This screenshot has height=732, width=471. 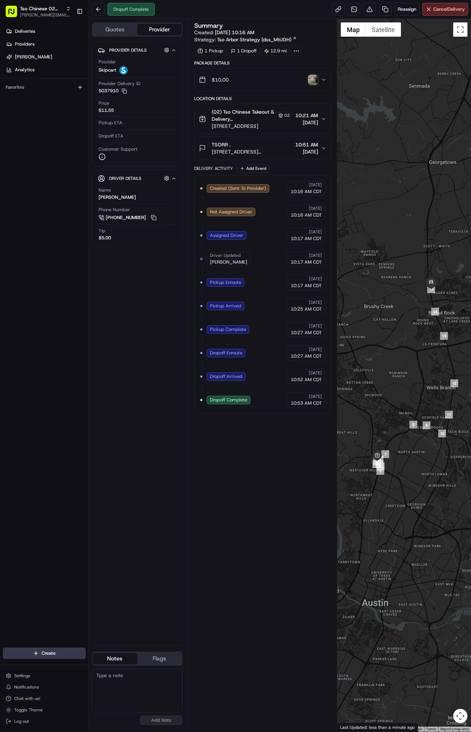 I want to click on span: 10:21 AM, so click(x=307, y=115).